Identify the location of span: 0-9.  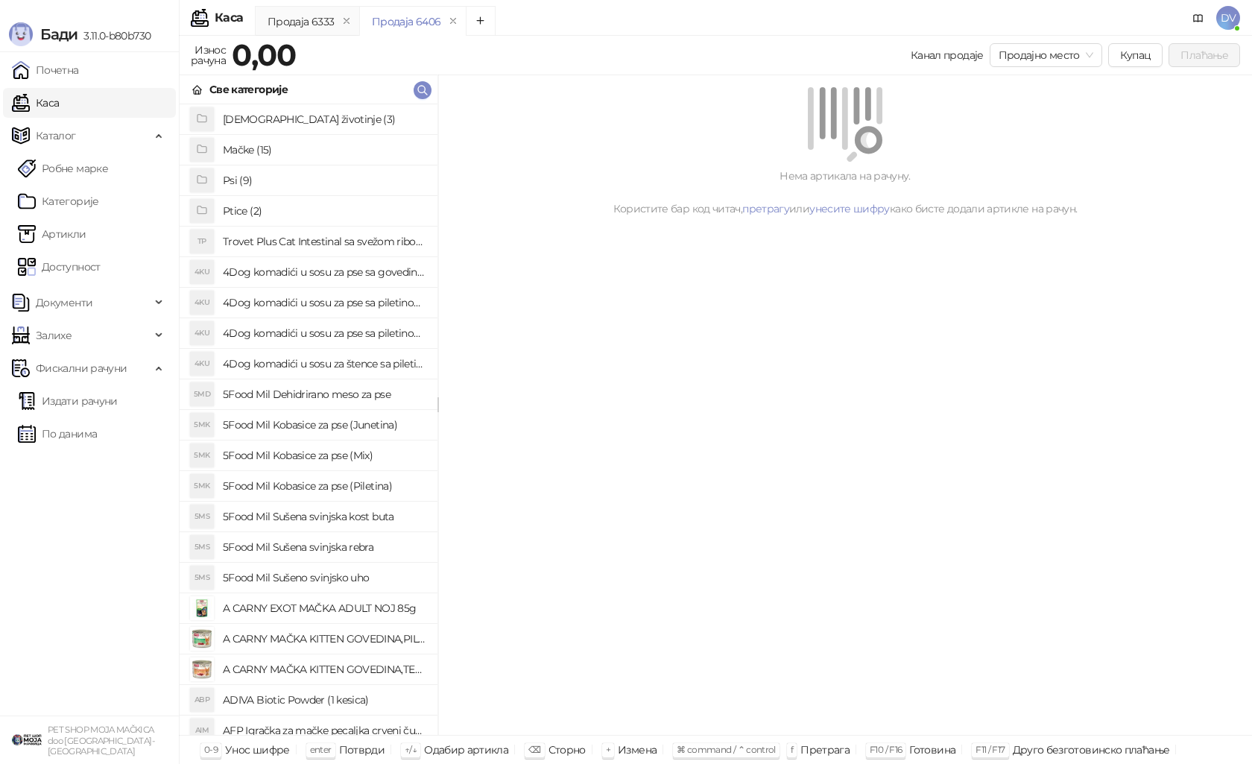
(211, 749).